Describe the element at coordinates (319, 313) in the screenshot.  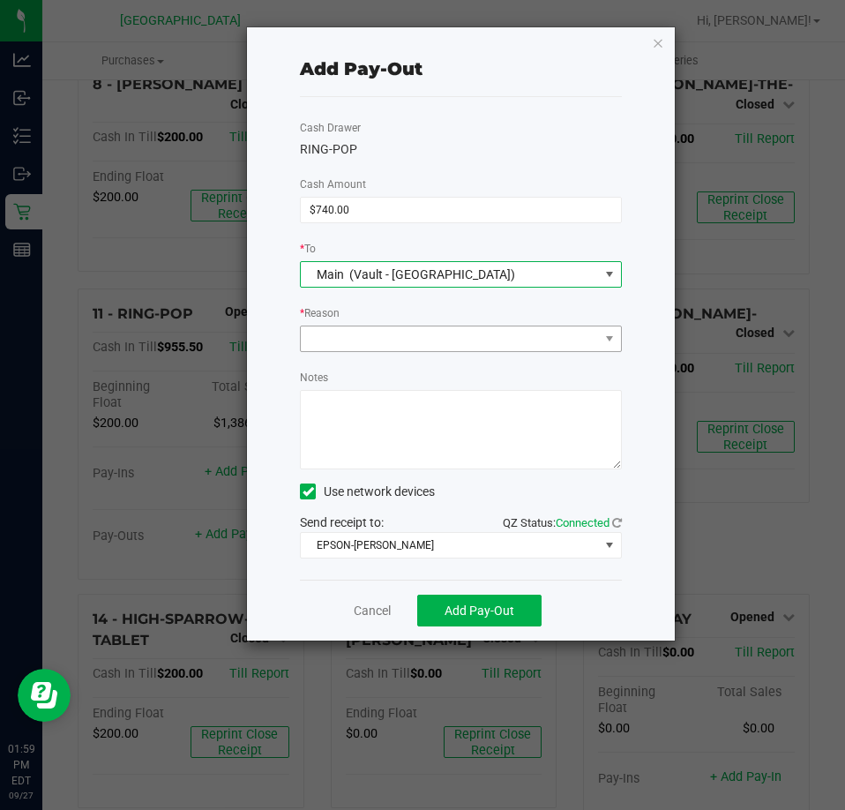
I see `label: Reason` at that location.